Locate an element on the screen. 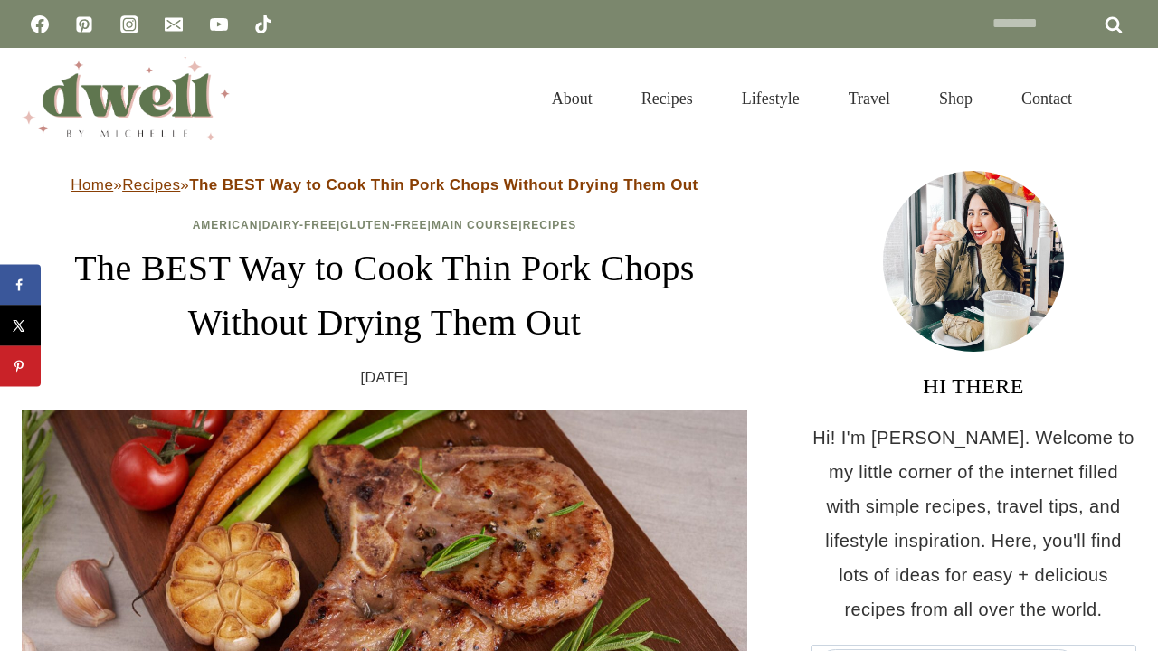 The width and height of the screenshot is (1158, 651). a: Shop is located at coordinates (955, 99).